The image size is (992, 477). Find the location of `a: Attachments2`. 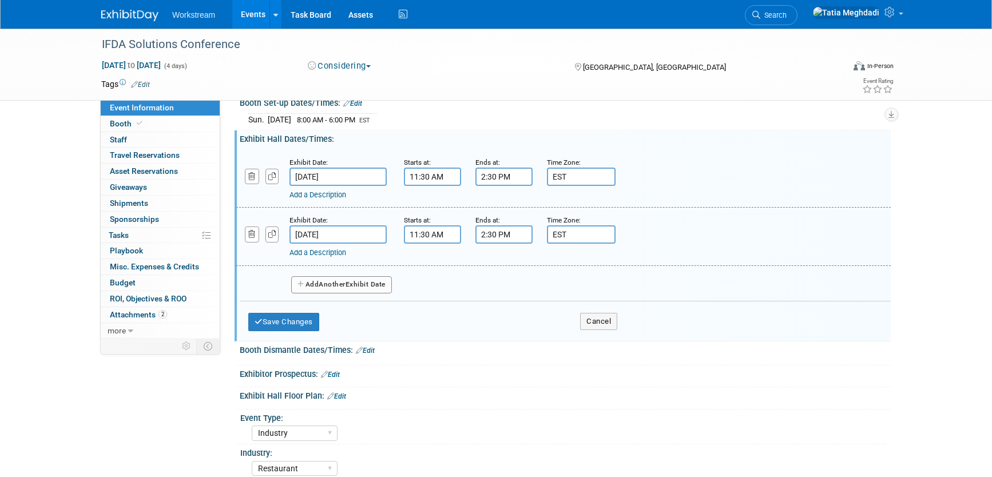

a: Attachments2 is located at coordinates (160, 315).